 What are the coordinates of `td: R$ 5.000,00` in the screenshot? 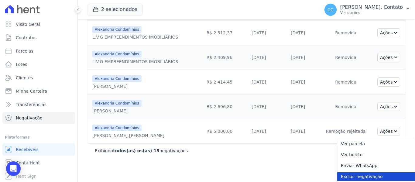 It's located at (219, 131).